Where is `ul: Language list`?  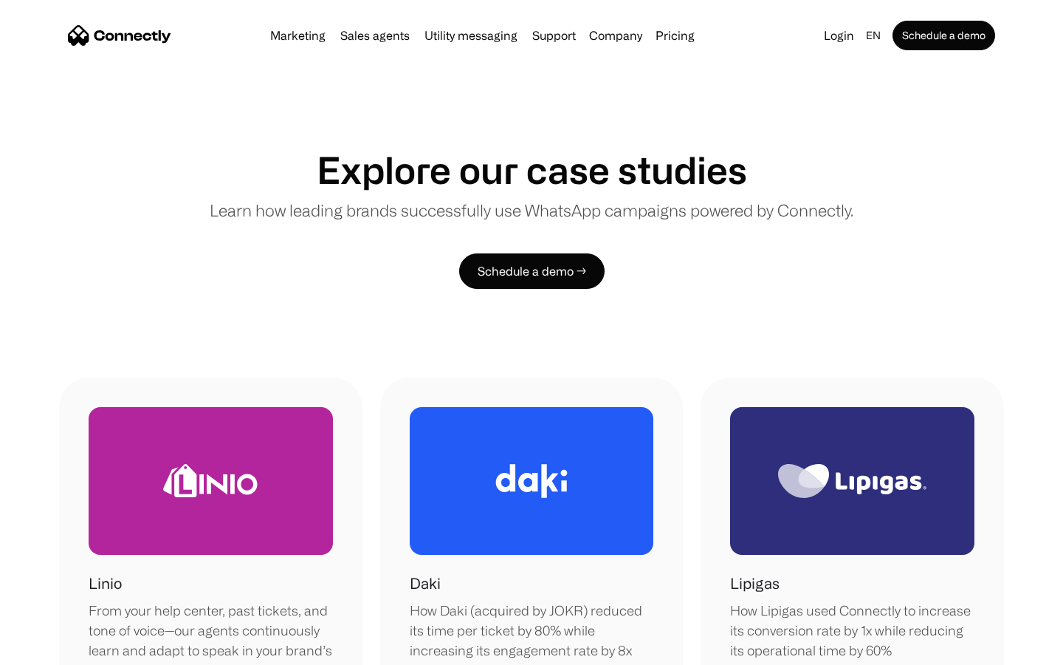
ul: Language list is located at coordinates (59, 649).